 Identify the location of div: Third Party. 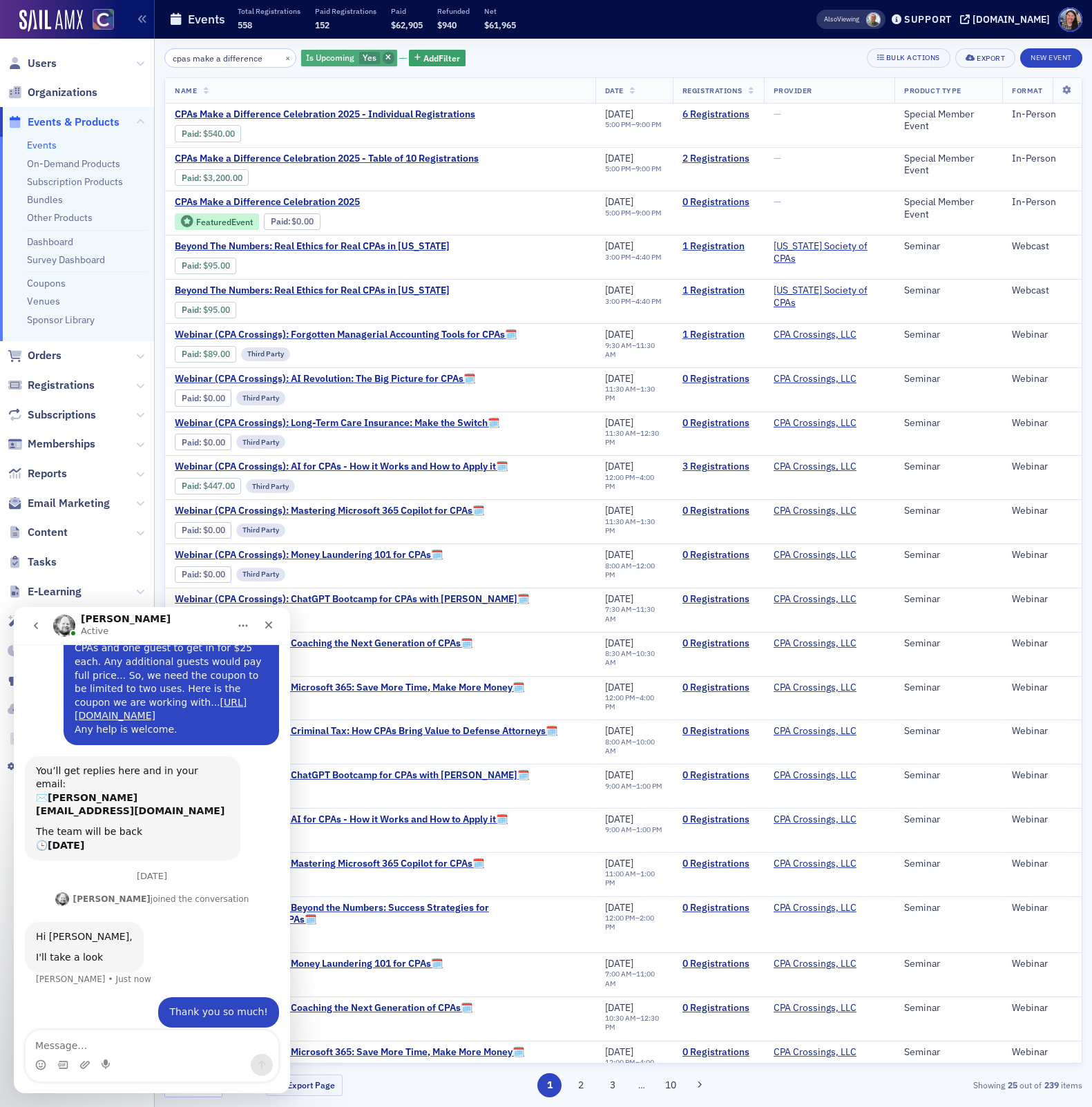
(265, 355).